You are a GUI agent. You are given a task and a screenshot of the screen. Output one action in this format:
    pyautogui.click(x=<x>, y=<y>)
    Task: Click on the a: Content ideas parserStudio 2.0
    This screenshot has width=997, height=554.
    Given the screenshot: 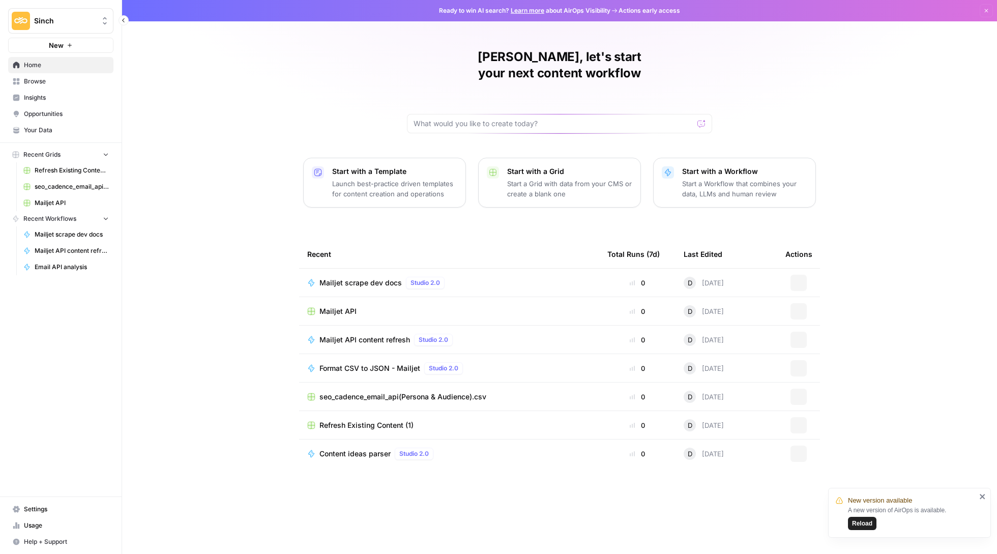 What is the action you would take?
    pyautogui.click(x=449, y=454)
    